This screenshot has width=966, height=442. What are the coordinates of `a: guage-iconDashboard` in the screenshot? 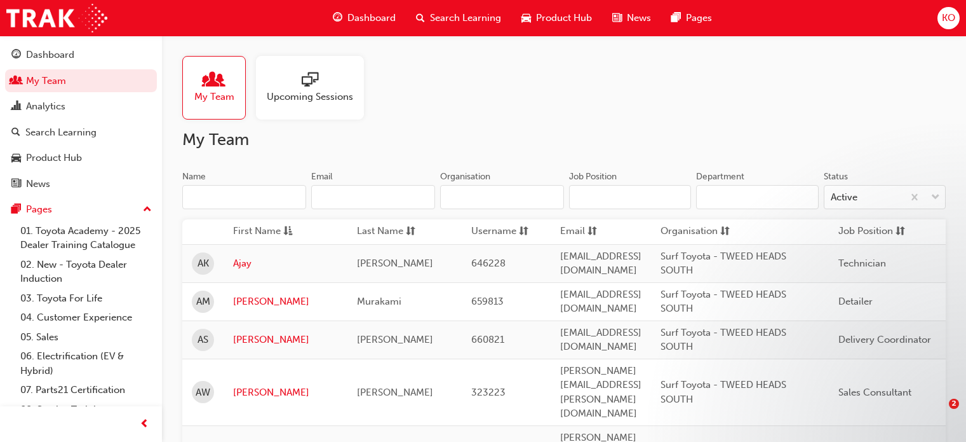 It's located at (364, 18).